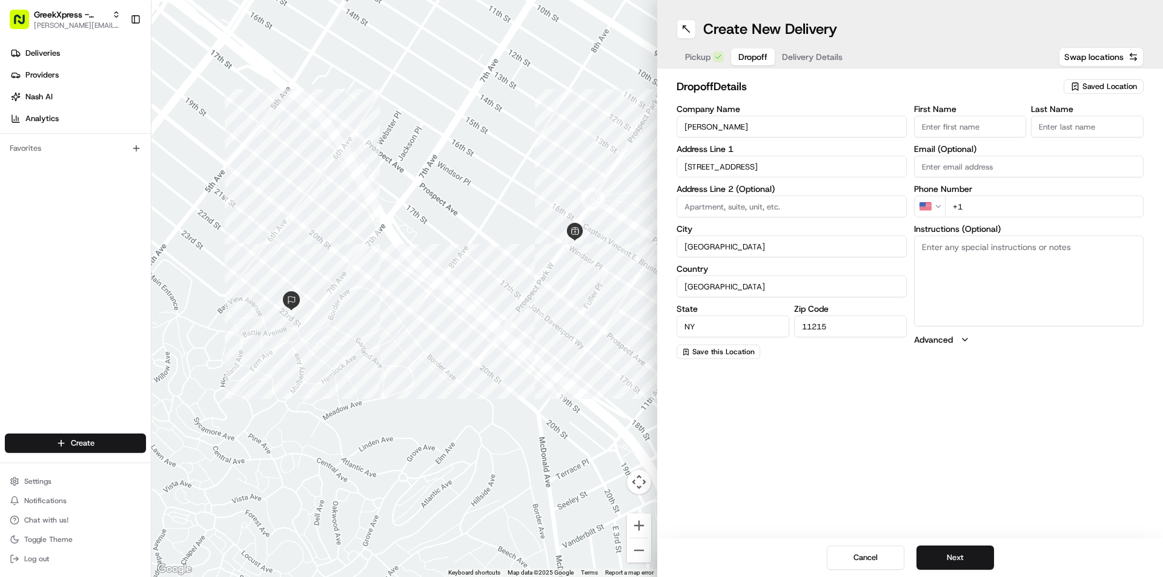 This screenshot has height=577, width=1163. Describe the element at coordinates (75, 520) in the screenshot. I see `button: Chat with us!` at that location.